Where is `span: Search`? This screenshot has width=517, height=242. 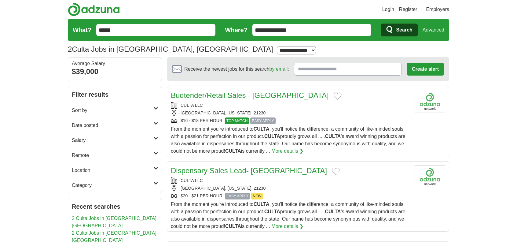 span: Search is located at coordinates (404, 30).